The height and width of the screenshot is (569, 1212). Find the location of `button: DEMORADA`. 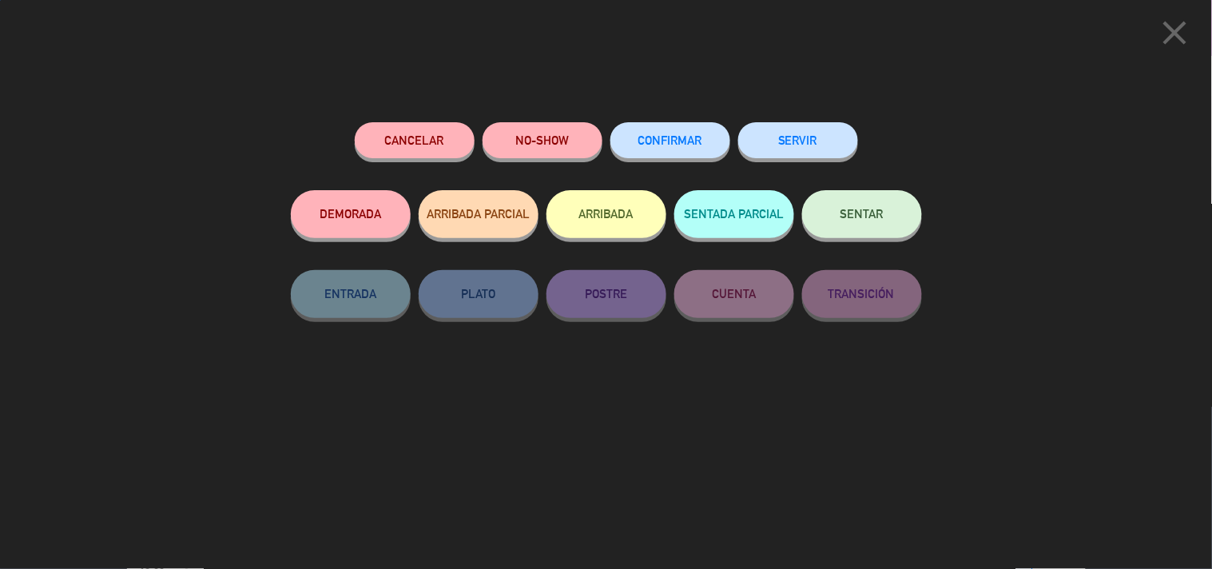

button: DEMORADA is located at coordinates (351, 214).